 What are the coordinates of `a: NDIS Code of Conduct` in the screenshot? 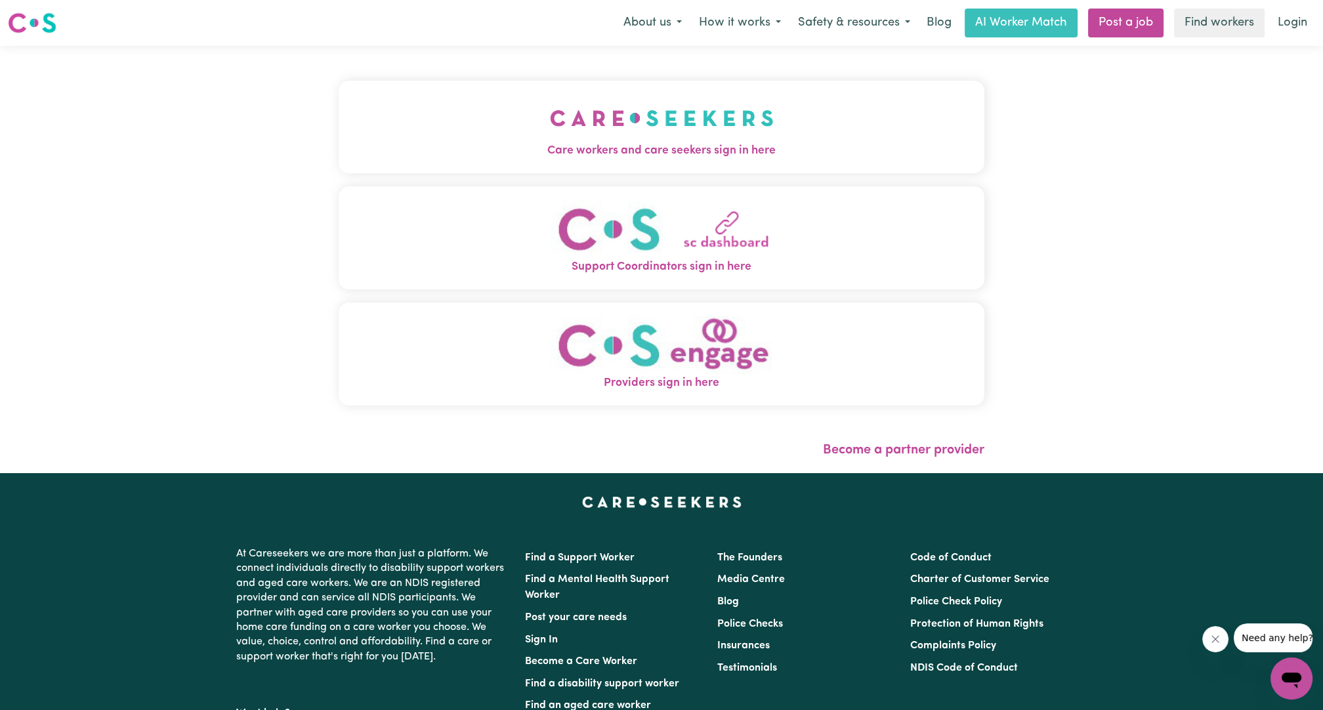 It's located at (964, 668).